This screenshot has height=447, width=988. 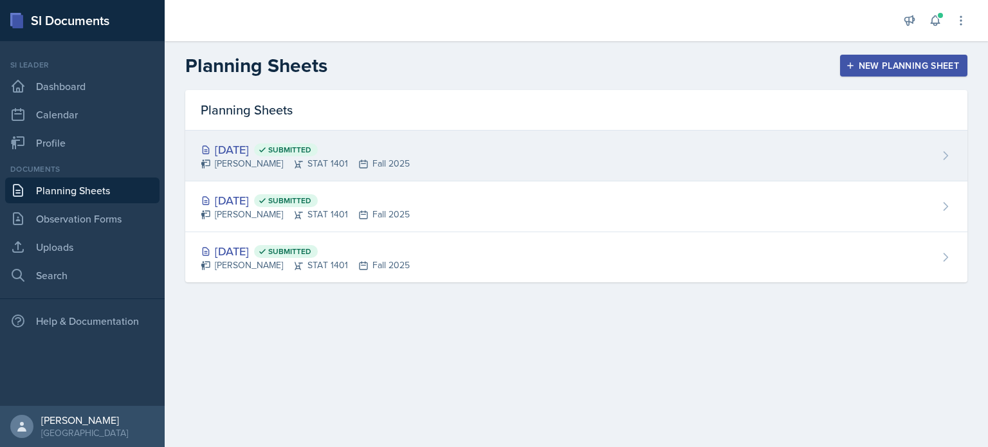 I want to click on a: Observation Forms, so click(x=82, y=219).